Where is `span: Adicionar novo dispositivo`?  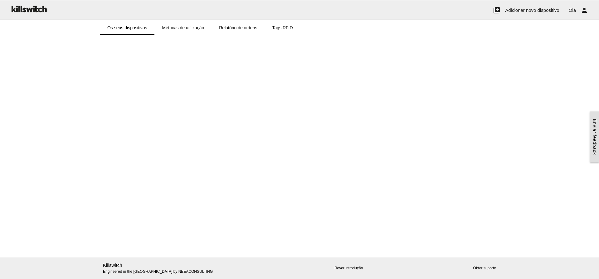 span: Adicionar novo dispositivo is located at coordinates (532, 10).